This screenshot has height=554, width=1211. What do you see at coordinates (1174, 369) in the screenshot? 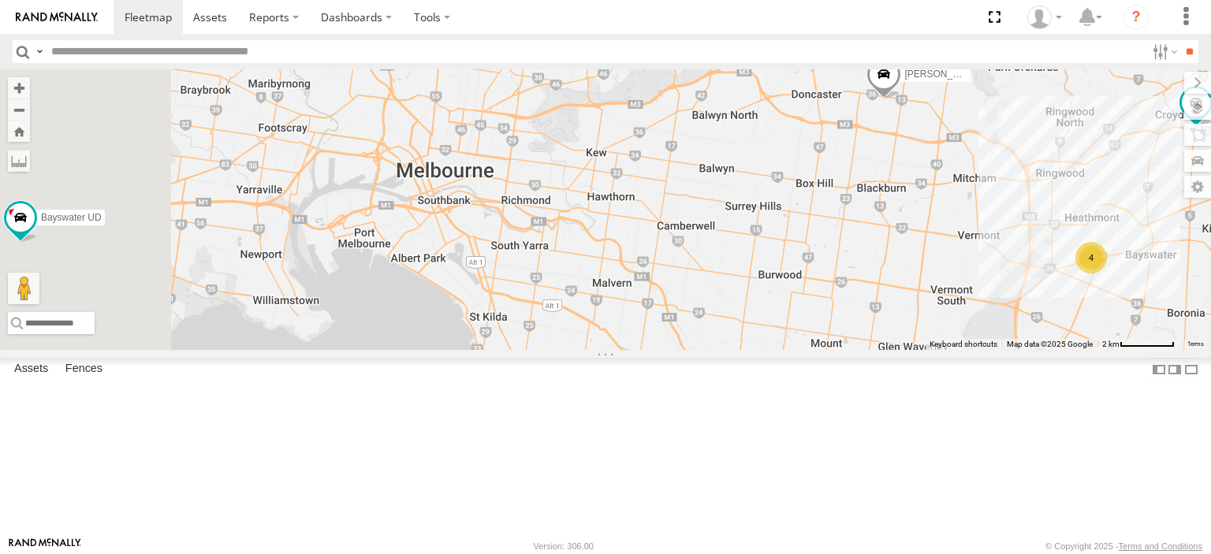
I see `label: Dock Summary Table to the Right` at bounding box center [1174, 369].